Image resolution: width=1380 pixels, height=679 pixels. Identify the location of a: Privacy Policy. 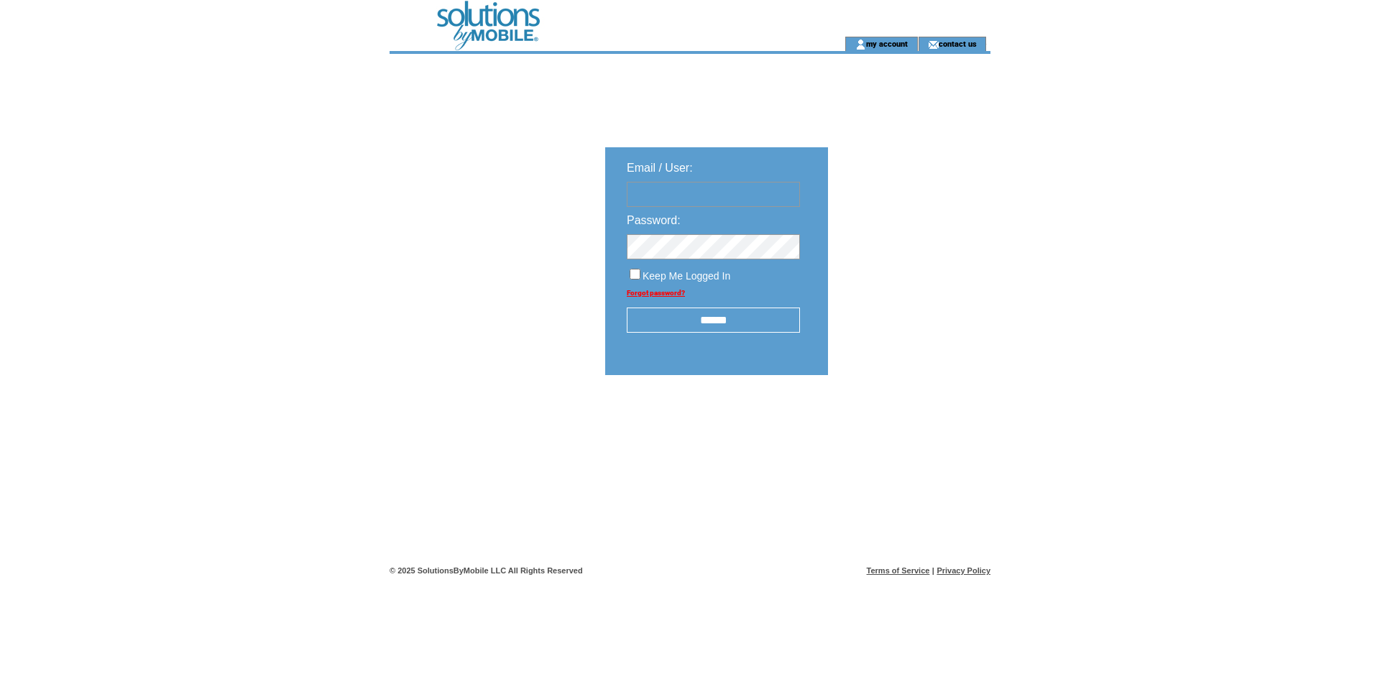
(963, 571).